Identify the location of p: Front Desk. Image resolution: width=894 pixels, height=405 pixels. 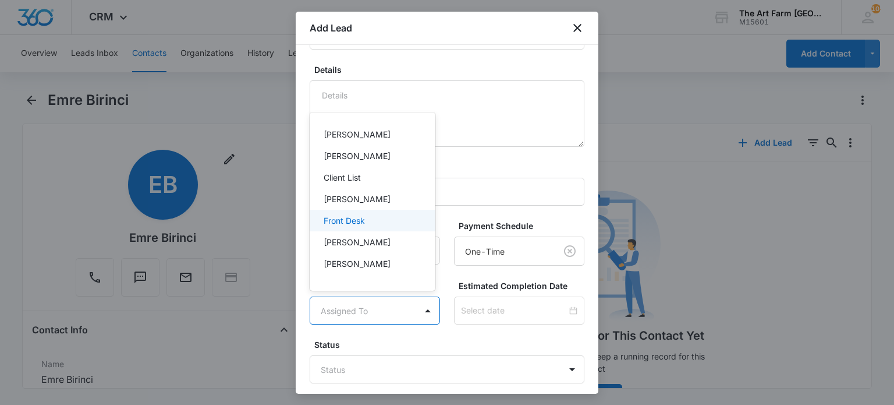
(344, 220).